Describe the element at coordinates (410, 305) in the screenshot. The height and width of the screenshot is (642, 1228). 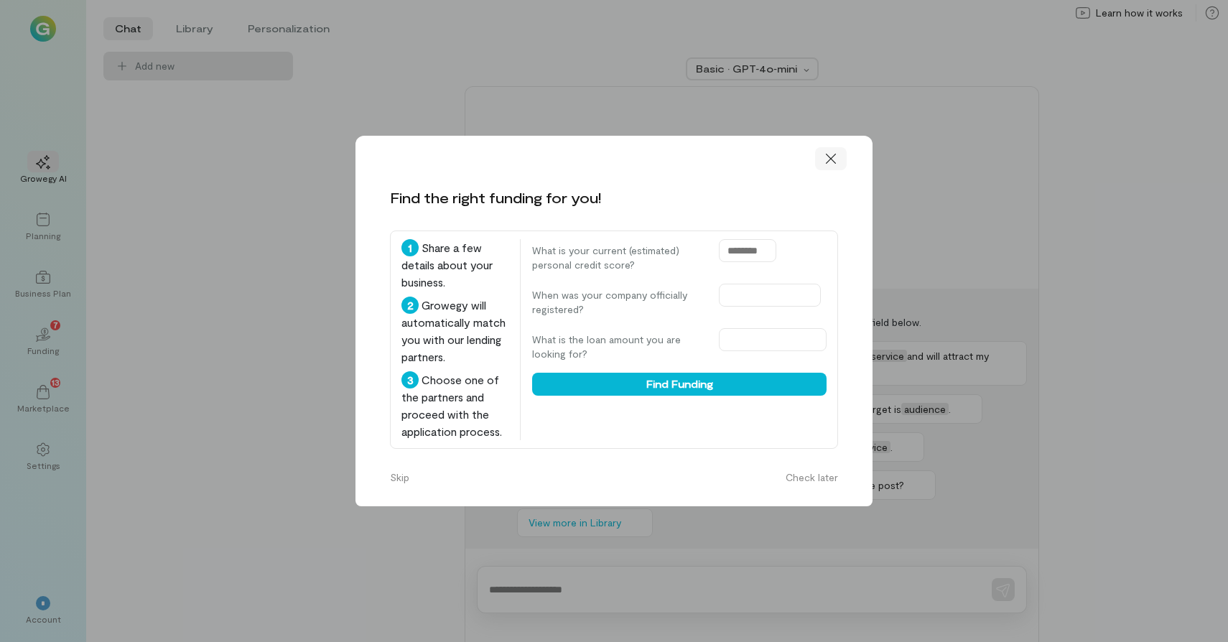
I see `div: 2` at that location.